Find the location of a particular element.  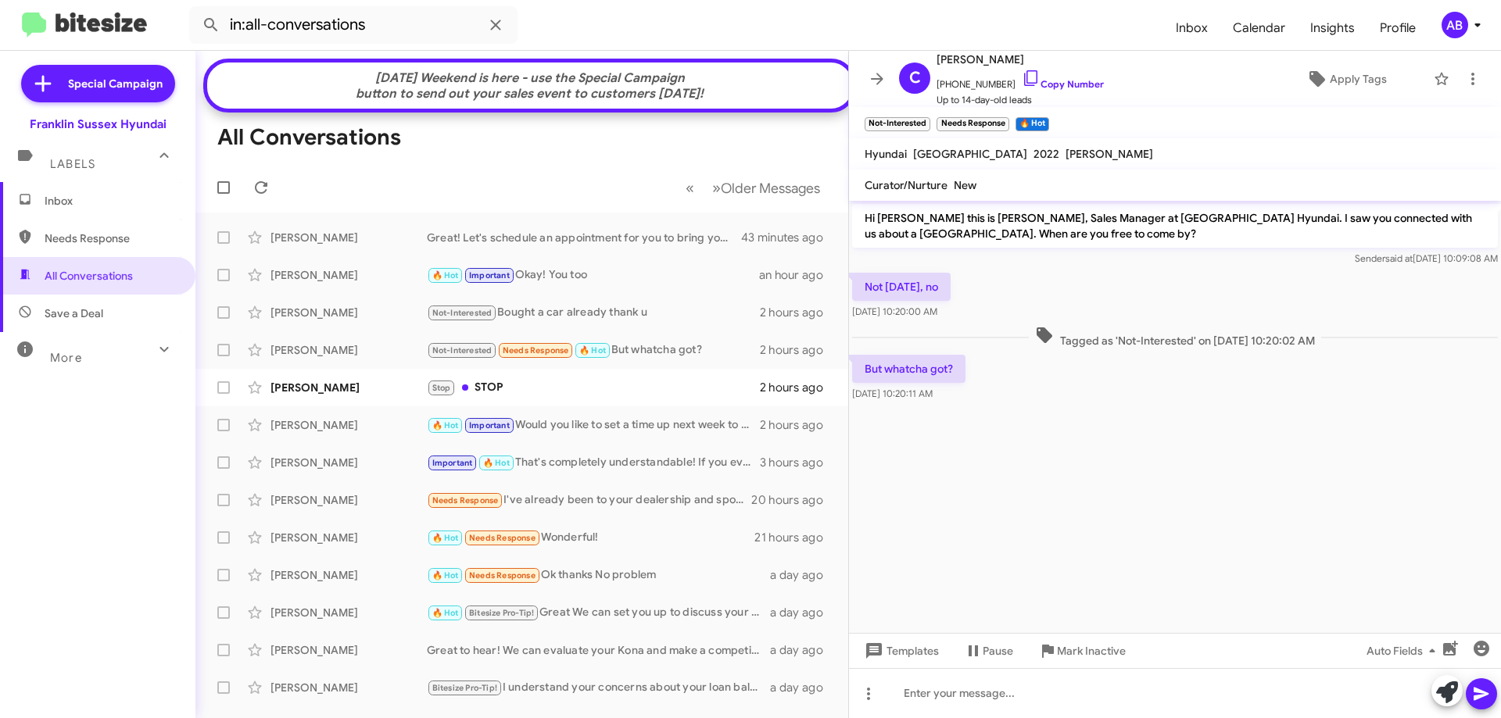

span: Labels is located at coordinates (73, 164).